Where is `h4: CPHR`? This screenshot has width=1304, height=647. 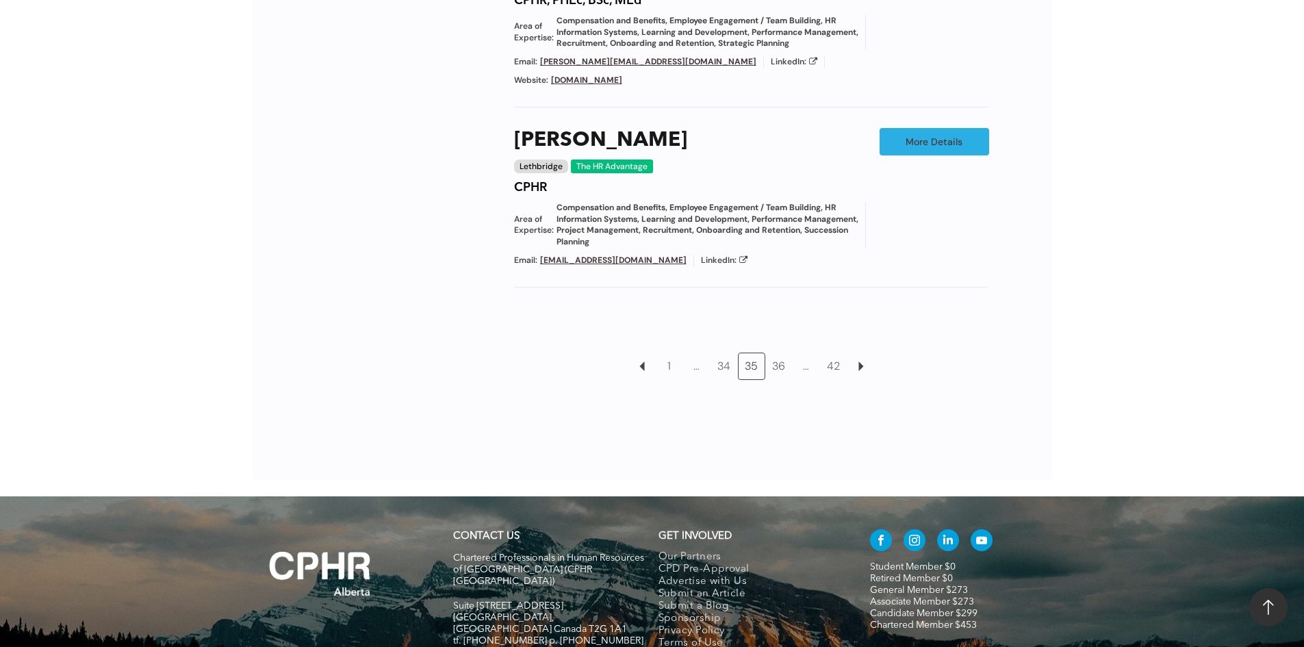
h4: CPHR is located at coordinates (531, 188).